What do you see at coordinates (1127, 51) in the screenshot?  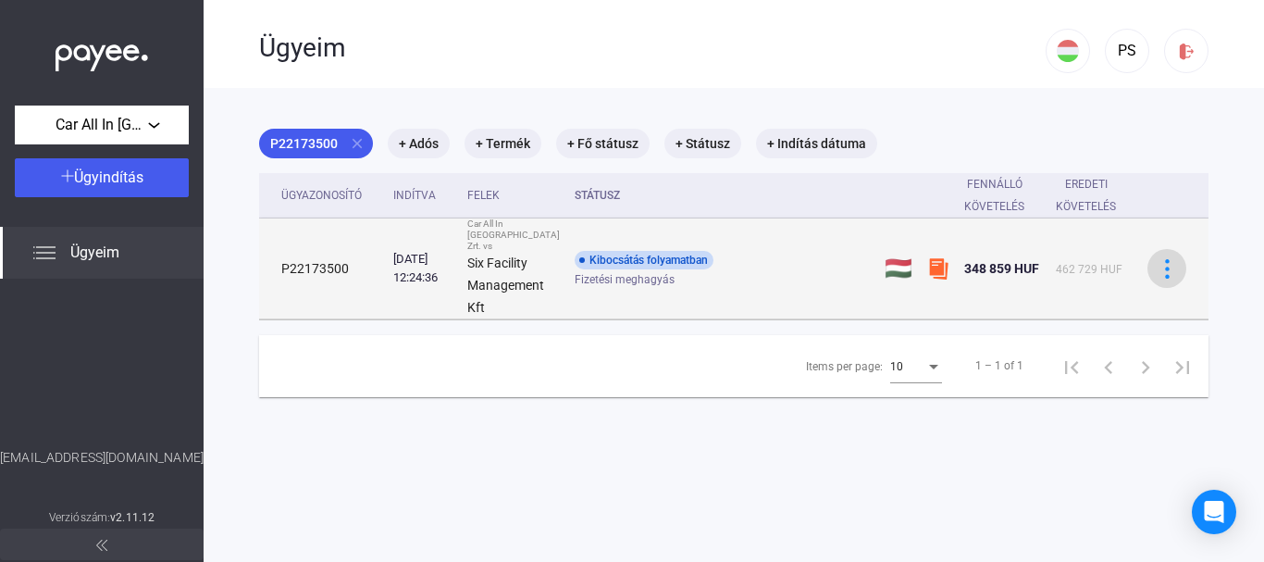 I see `div: PS` at bounding box center [1127, 51].